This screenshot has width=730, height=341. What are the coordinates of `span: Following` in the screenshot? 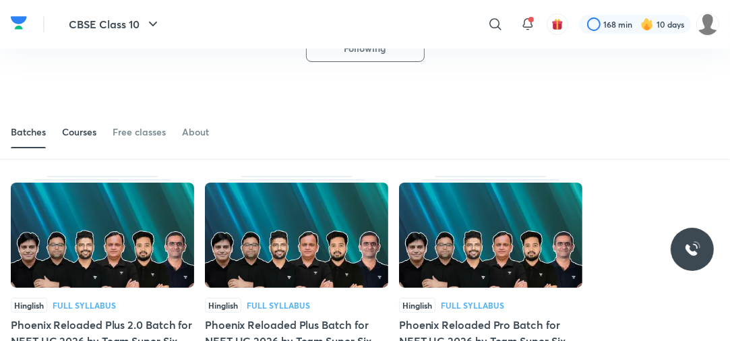 It's located at (365, 49).